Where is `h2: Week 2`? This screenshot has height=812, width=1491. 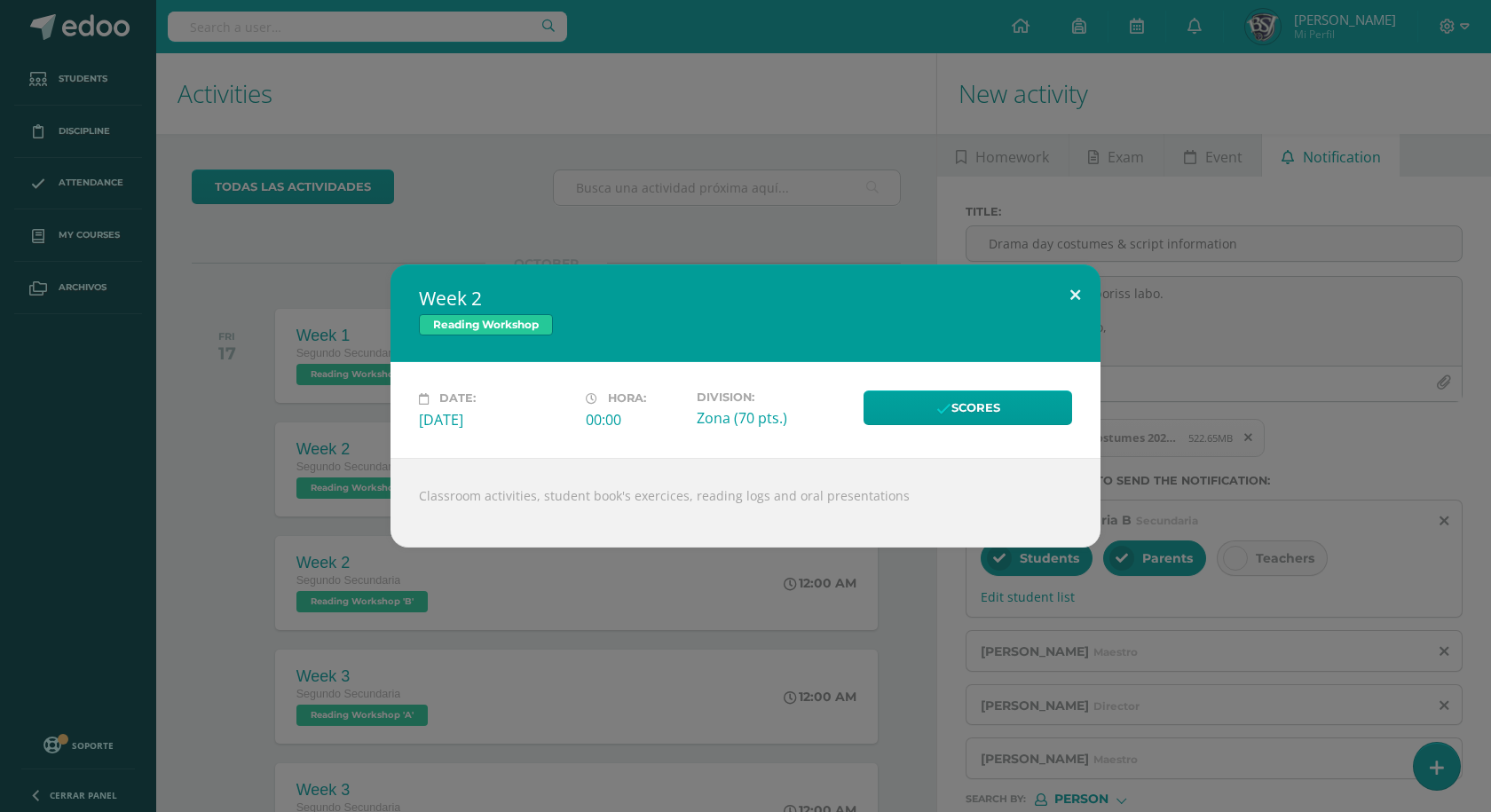 h2: Week 2 is located at coordinates (746, 299).